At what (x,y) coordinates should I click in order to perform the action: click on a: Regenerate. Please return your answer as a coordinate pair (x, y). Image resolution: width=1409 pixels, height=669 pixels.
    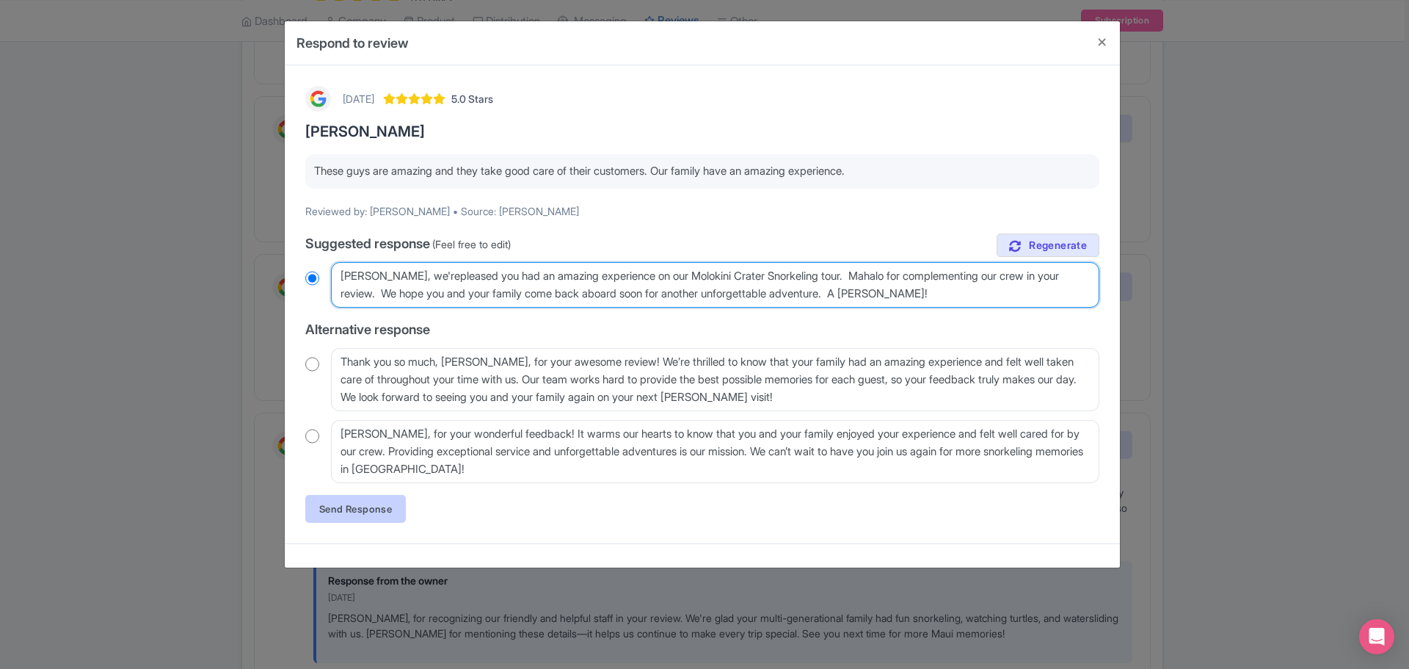
    Looking at the image, I should click on (1048, 245).